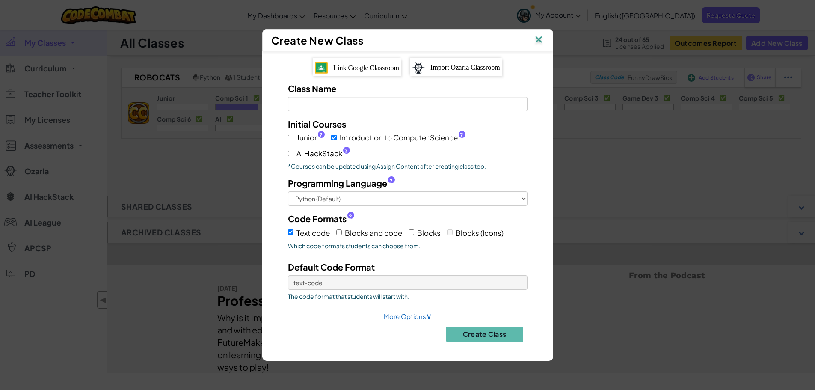  What do you see at coordinates (408, 246) in the screenshot?
I see `span: Which code formats students can choose from.` at bounding box center [408, 246].